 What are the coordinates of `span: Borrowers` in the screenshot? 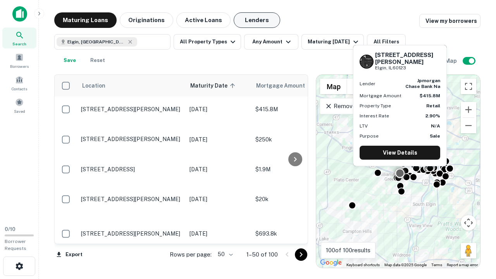 It's located at (19, 66).